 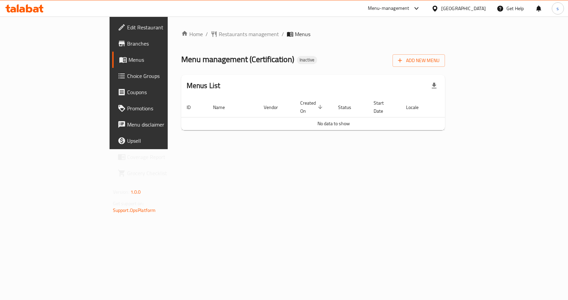 I want to click on span: Grocery Checklist, so click(x=163, y=173).